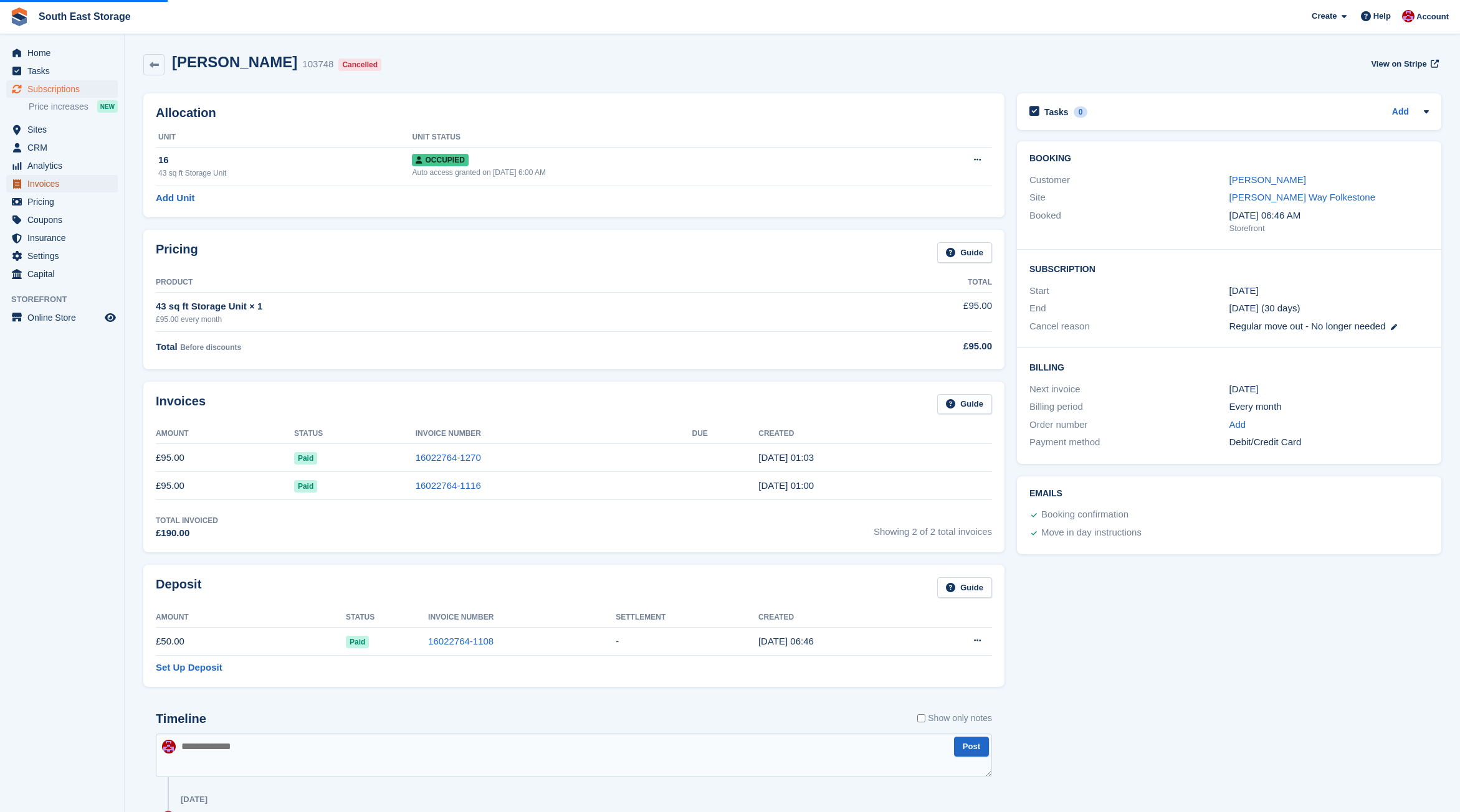 This screenshot has width=1460, height=812. I want to click on div: Customer, so click(1129, 180).